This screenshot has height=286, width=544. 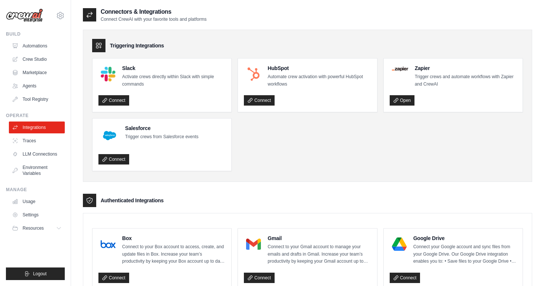 I want to click on h4: Gmail, so click(x=319, y=238).